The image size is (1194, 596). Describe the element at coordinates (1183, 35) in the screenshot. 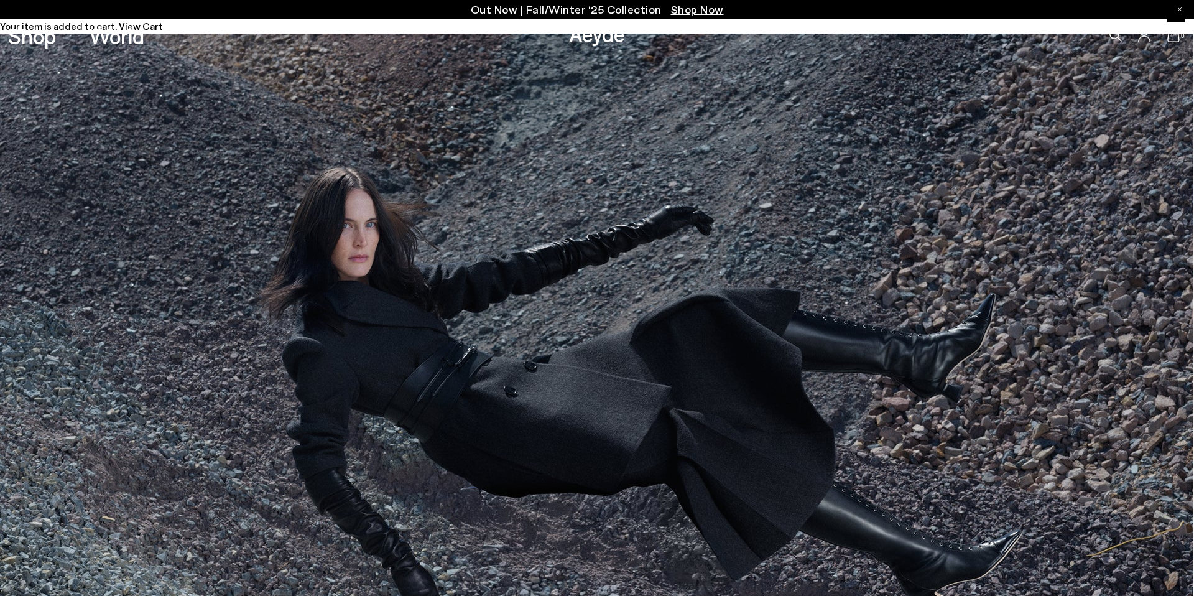

I see `span: 0` at that location.